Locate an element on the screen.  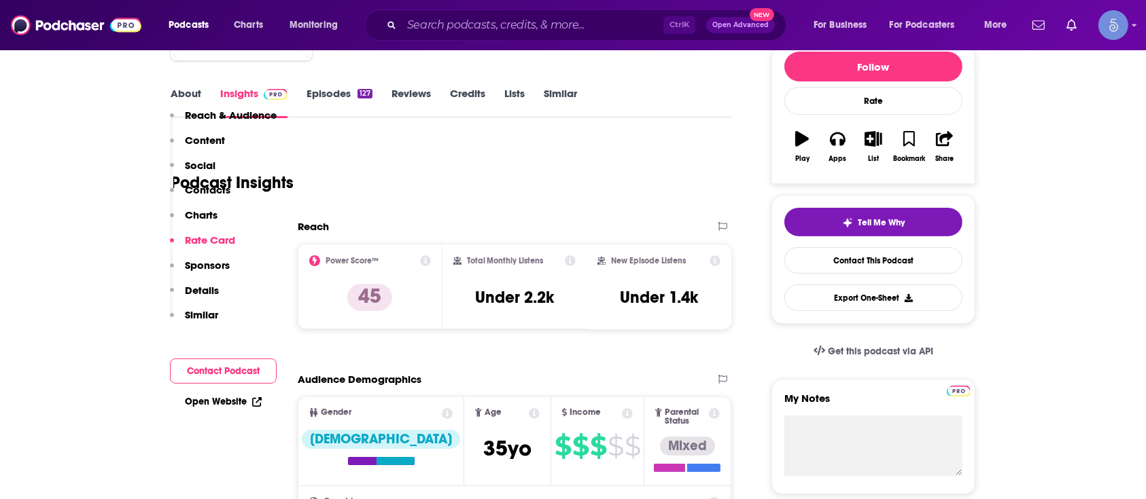
button: Social is located at coordinates (192, 171).